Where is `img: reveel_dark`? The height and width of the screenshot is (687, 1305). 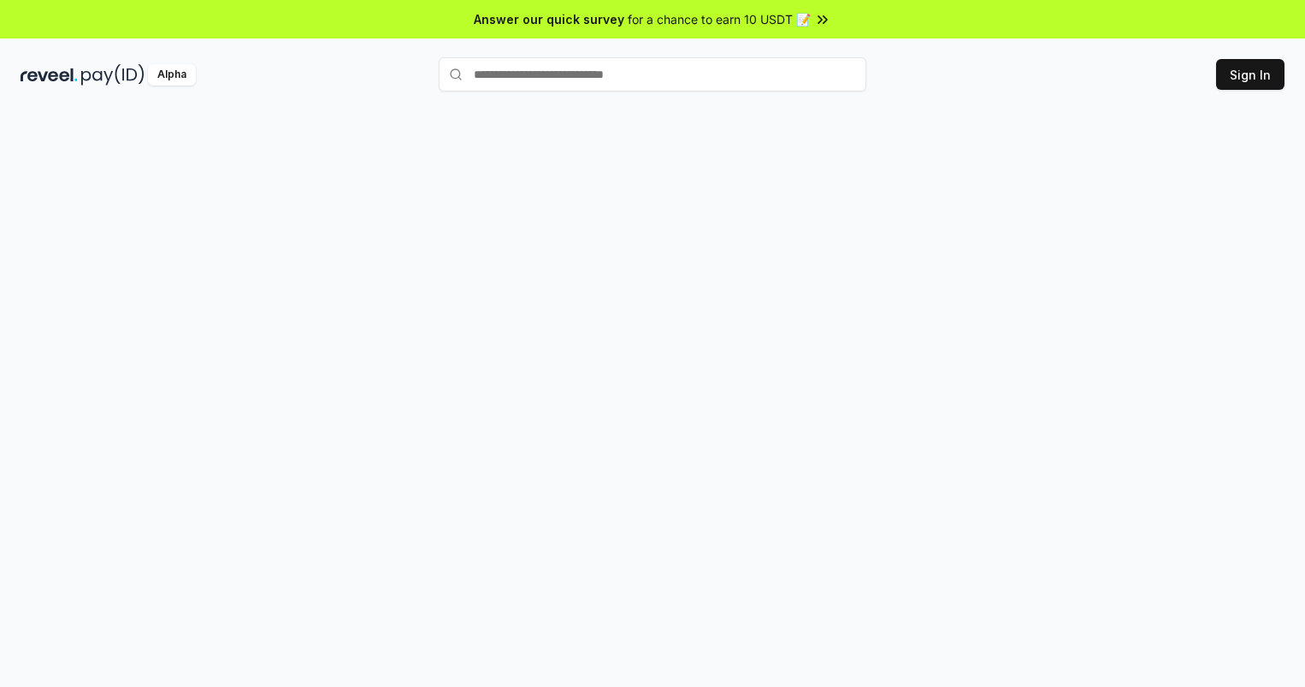
img: reveel_dark is located at coordinates (49, 74).